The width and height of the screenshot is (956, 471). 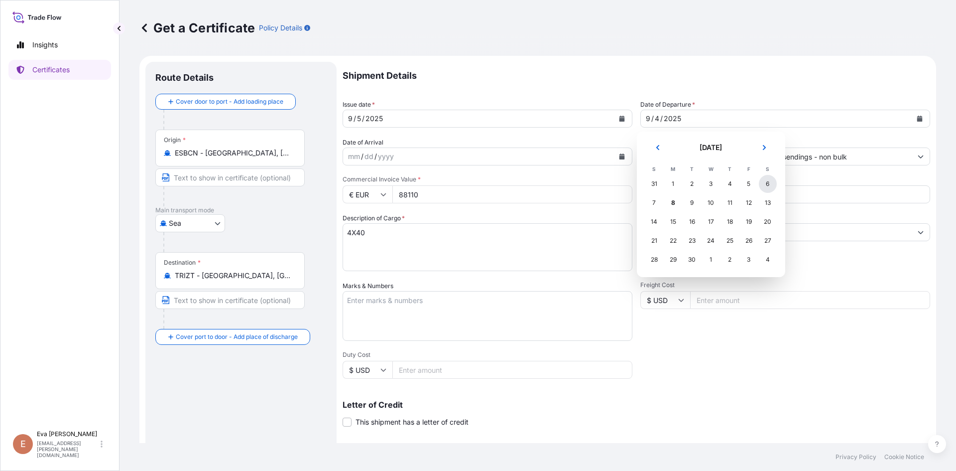 What do you see at coordinates (711, 169) in the screenshot?
I see `th: W` at bounding box center [711, 169].